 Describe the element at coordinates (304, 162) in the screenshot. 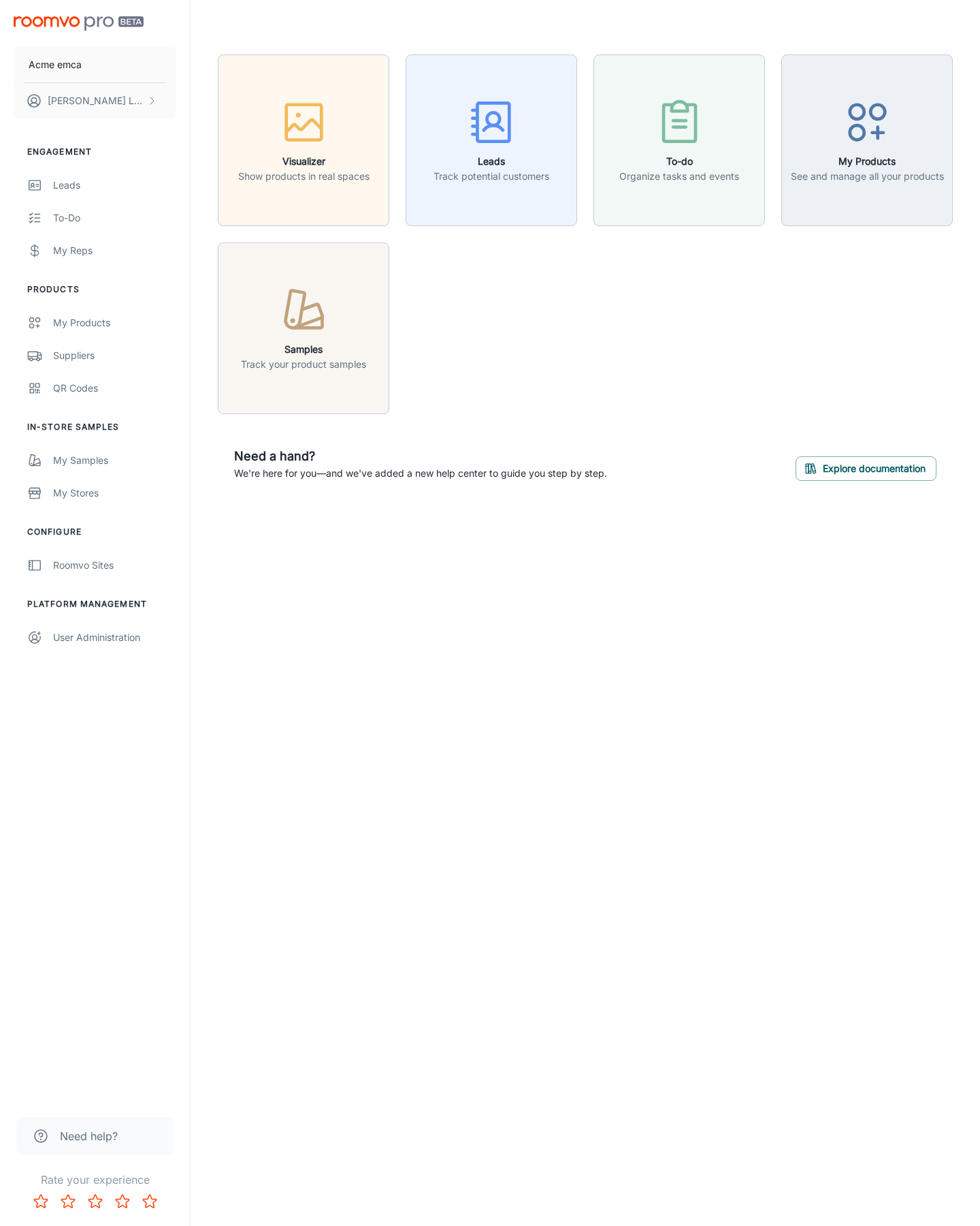

I see `h6: Visualizer` at that location.